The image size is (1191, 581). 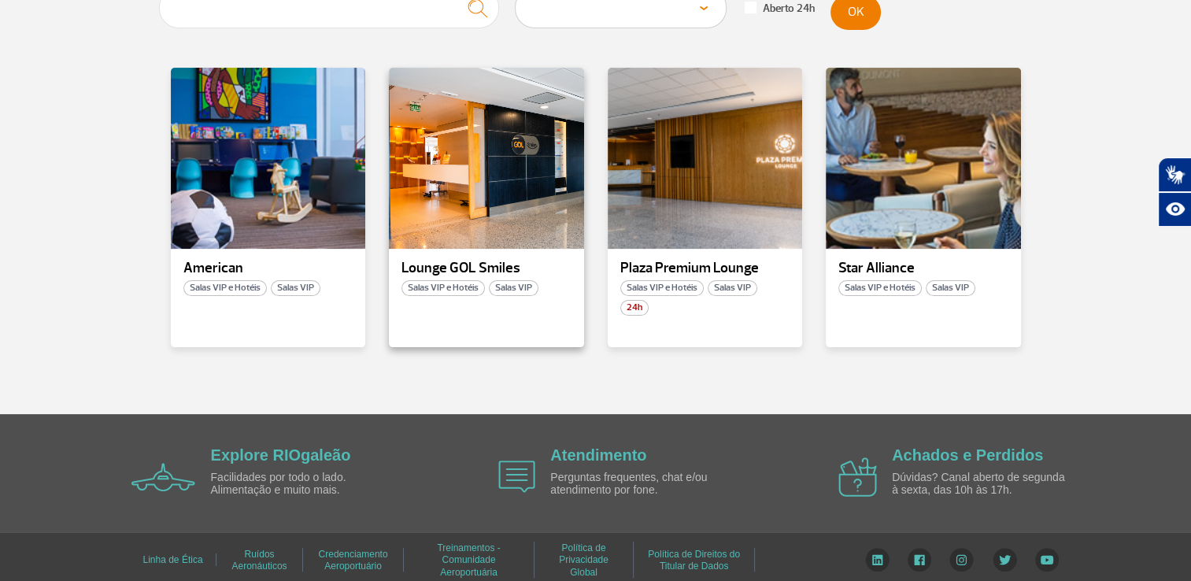 I want to click on a: Linha de Ética, so click(x=172, y=560).